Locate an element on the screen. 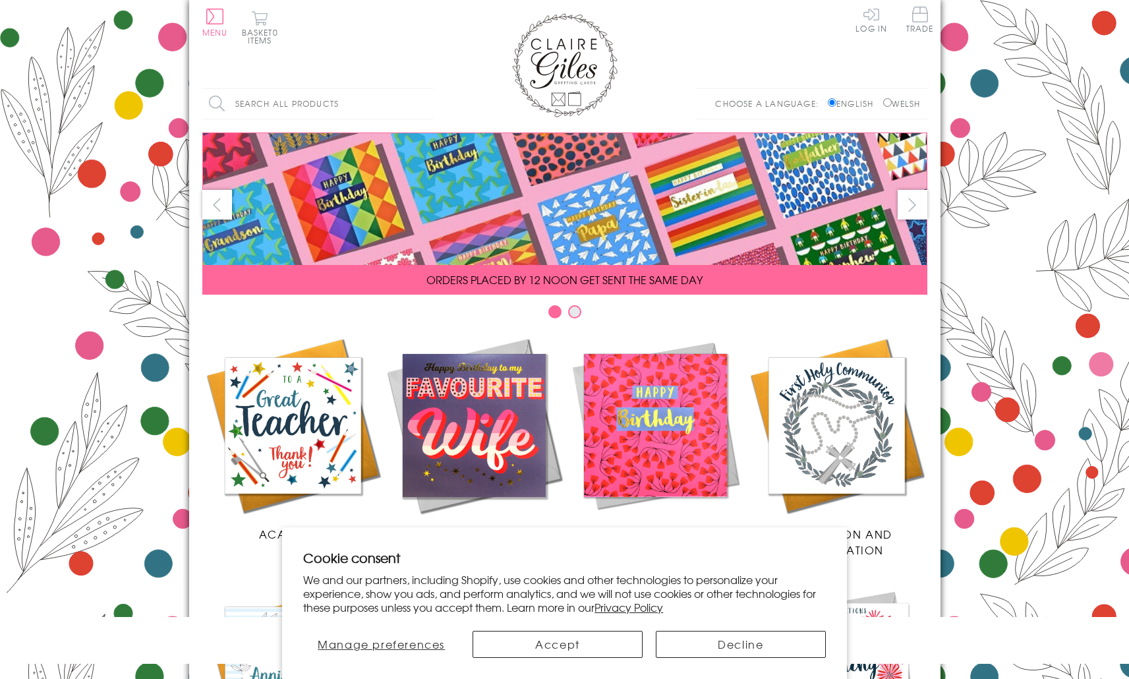  span: Menu is located at coordinates (215, 32).